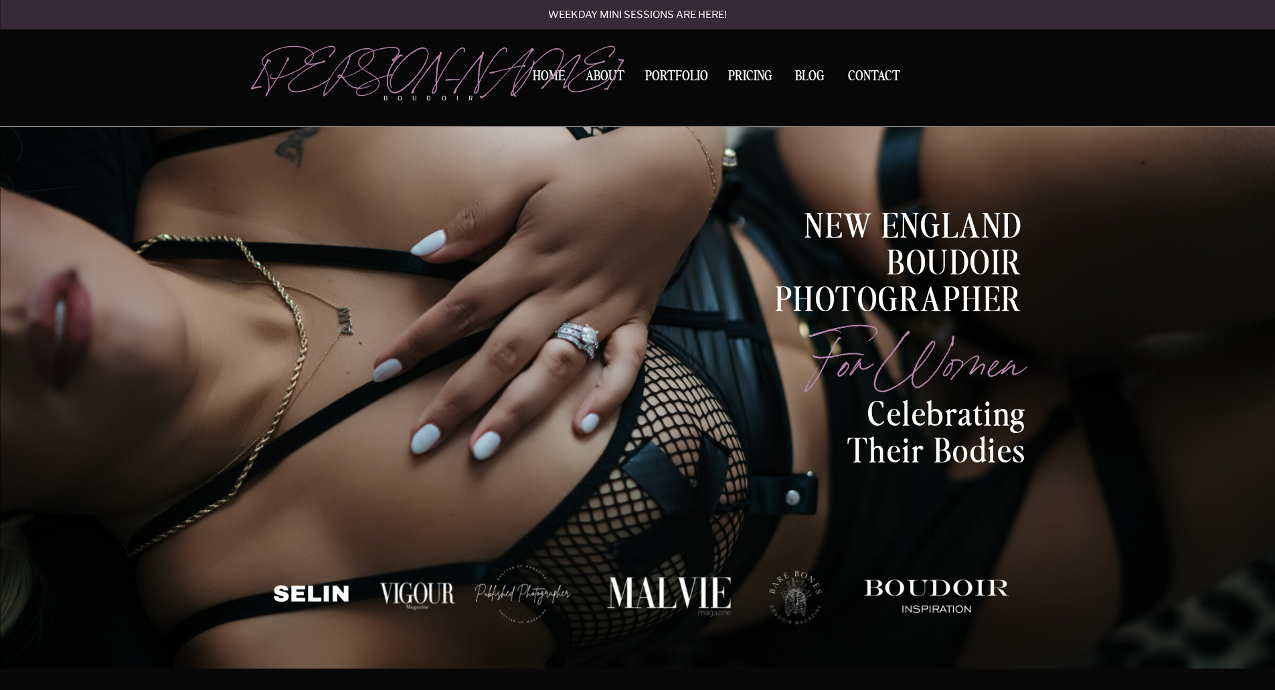 This screenshot has height=690, width=1275. I want to click on h1: New England BOUDOIR Photographer, so click(865, 246).